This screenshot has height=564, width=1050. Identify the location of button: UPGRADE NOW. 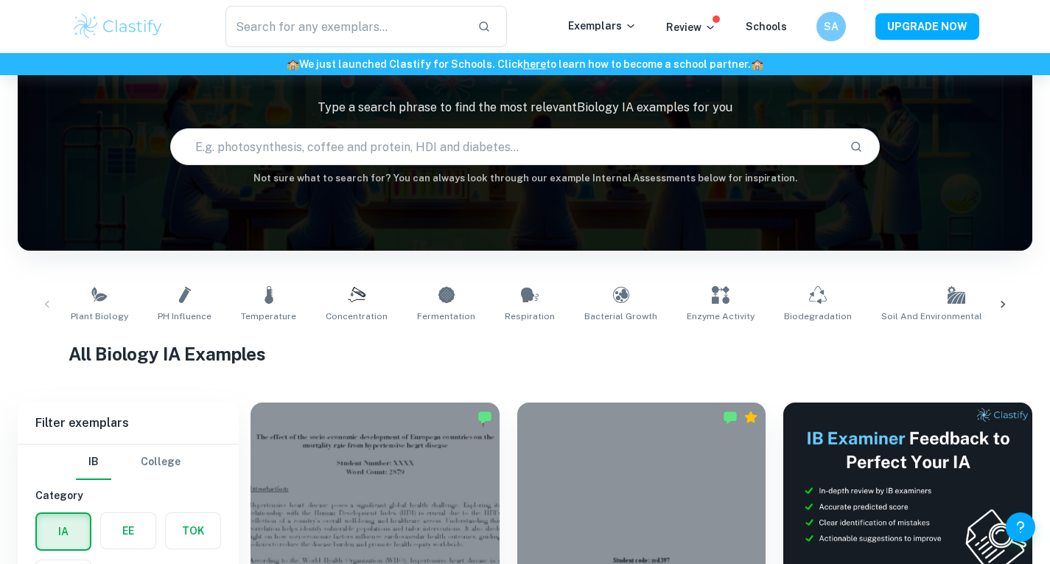
(927, 27).